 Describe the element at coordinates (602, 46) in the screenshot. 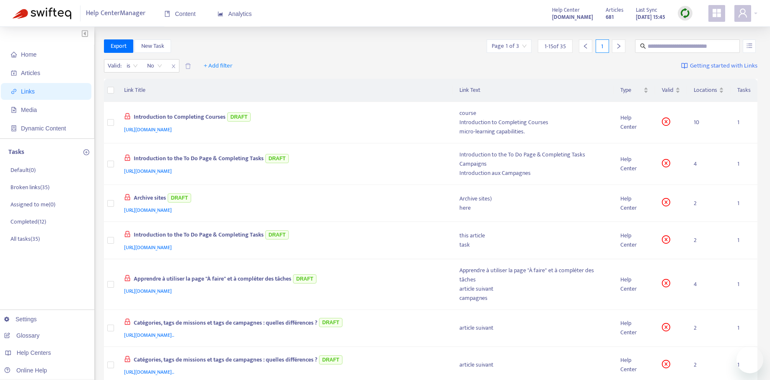

I see `div: 1` at that location.